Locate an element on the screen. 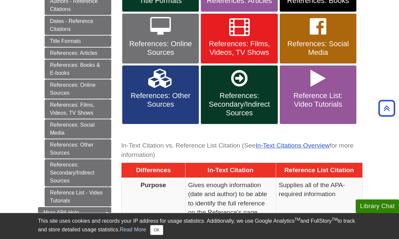 This screenshot has height=239, width=399. span: In-Text Citation is located at coordinates (230, 170).